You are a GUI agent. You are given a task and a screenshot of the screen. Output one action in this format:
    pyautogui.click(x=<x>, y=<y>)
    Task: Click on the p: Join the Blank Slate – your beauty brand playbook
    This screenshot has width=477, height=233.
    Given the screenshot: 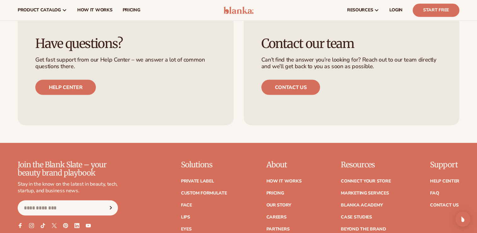 What is the action you would take?
    pyautogui.click(x=68, y=168)
    